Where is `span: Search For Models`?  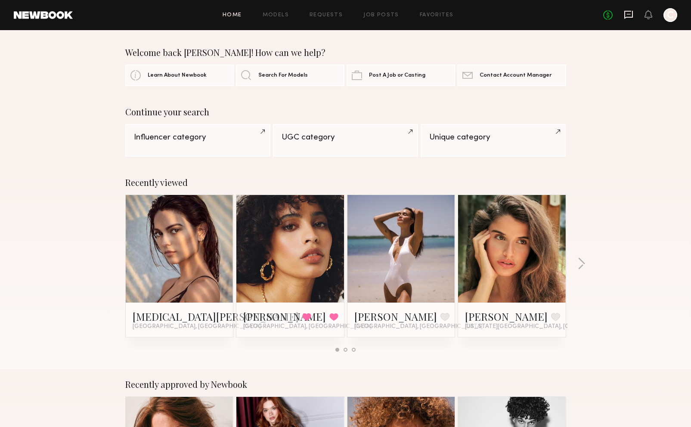 span: Search For Models is located at coordinates (283, 75).